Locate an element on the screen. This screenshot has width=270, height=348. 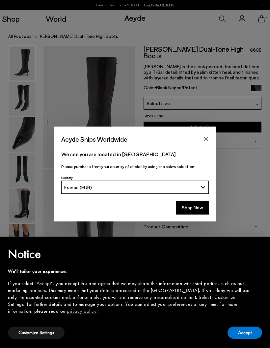
div: We'll tailor your experience. is located at coordinates (130, 271).